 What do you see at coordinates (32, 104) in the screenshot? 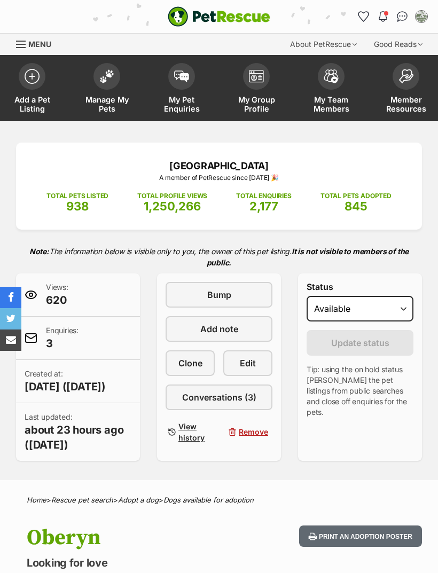
I see `span: Add a Pet Listing` at bounding box center [32, 104].